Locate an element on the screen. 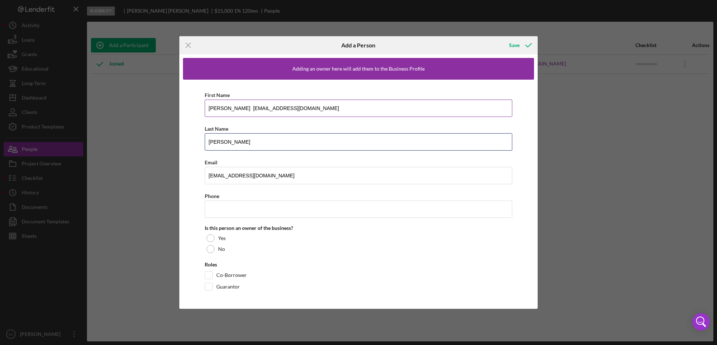 The image size is (717, 345). h6: Add a Person is located at coordinates (358, 45).